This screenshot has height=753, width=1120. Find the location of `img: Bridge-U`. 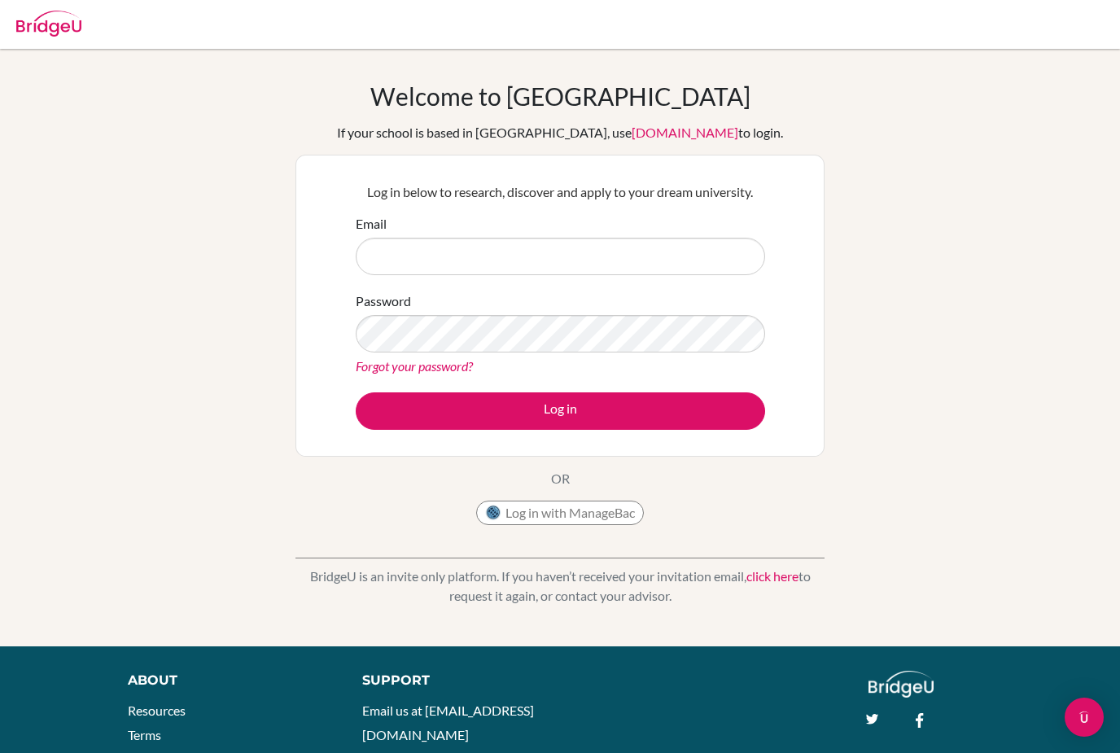

img: Bridge-U is located at coordinates (49, 24).